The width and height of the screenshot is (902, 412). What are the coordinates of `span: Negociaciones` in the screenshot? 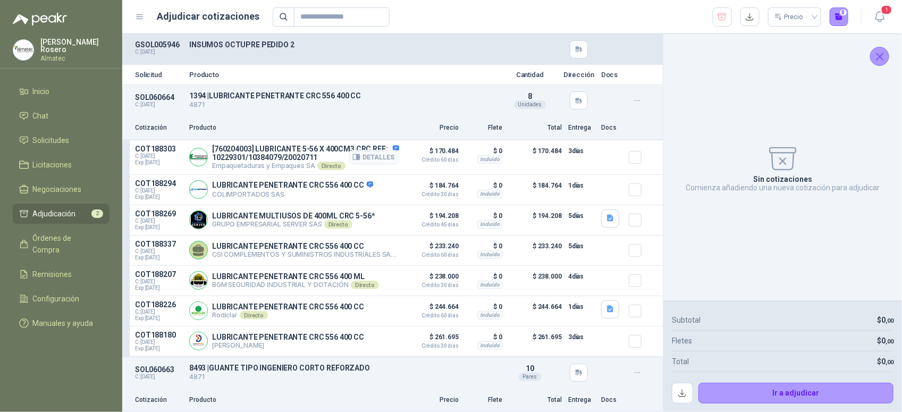 It's located at (57, 189).